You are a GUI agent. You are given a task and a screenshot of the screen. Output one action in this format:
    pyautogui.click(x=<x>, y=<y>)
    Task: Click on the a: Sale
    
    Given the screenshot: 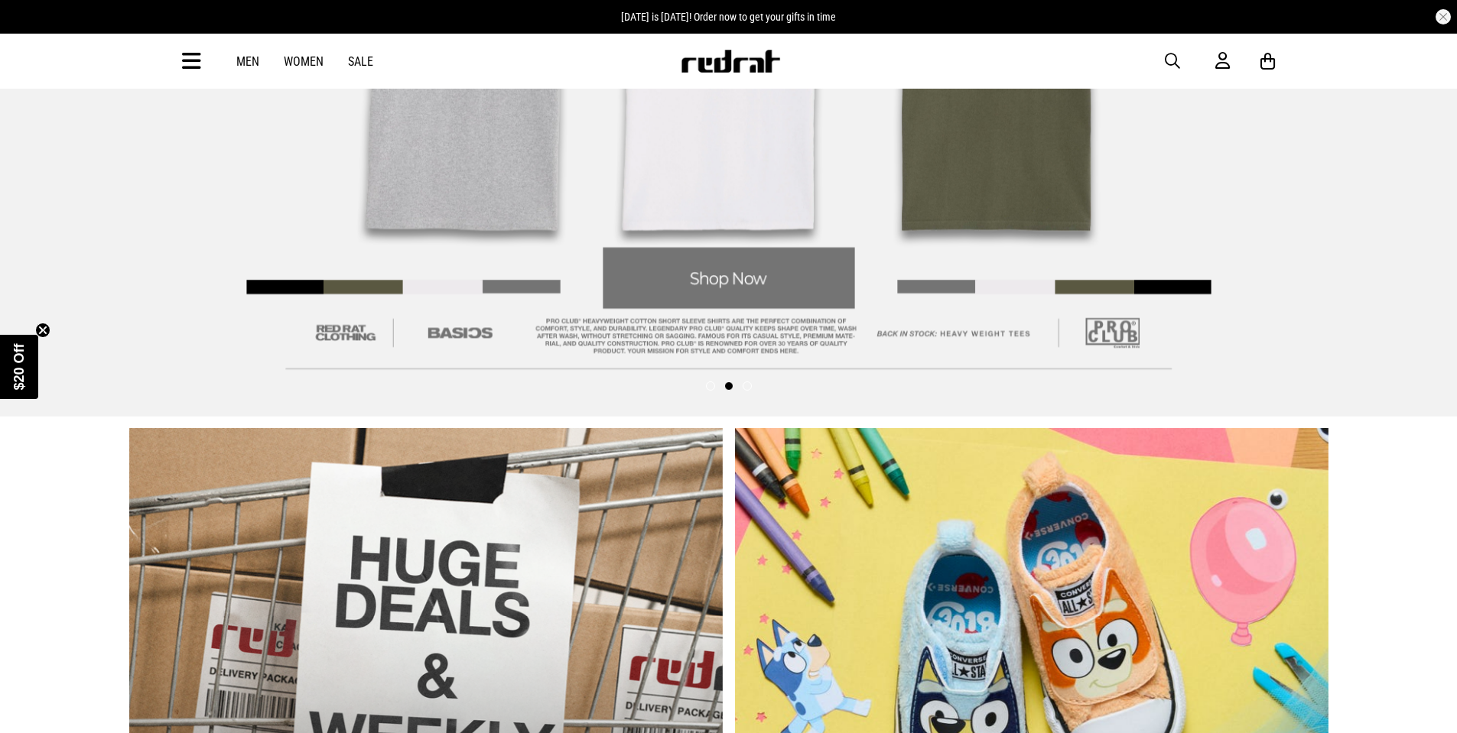 What is the action you would take?
    pyautogui.click(x=360, y=61)
    